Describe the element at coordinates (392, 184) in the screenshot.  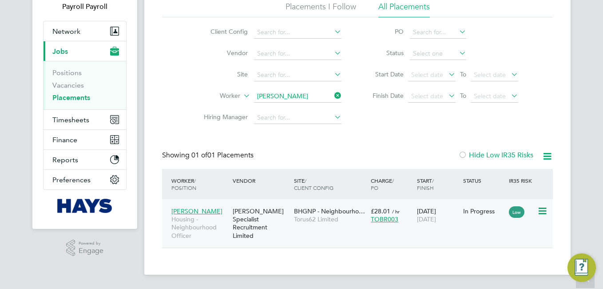
I see `div: Charge` at that location.